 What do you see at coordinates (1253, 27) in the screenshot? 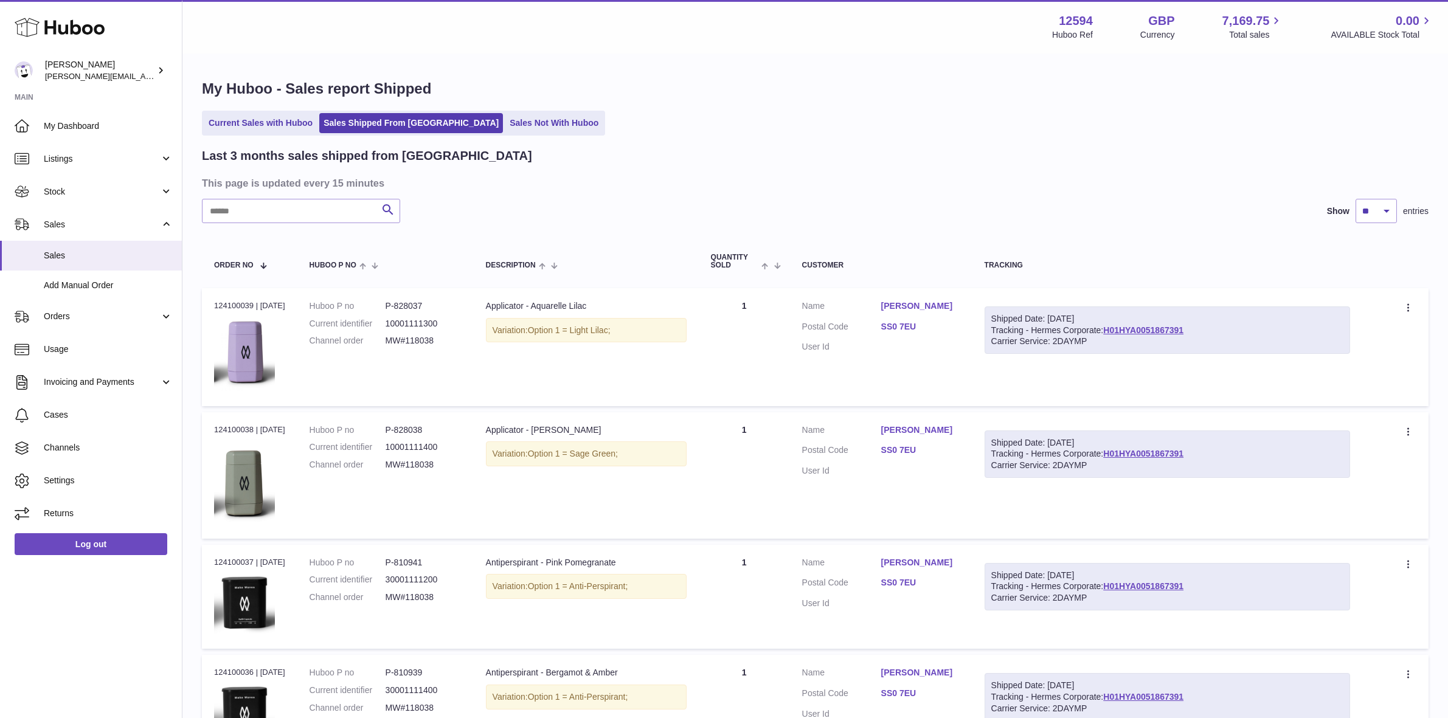
I see `a: 7,169.75 Total sales` at bounding box center [1253, 27].